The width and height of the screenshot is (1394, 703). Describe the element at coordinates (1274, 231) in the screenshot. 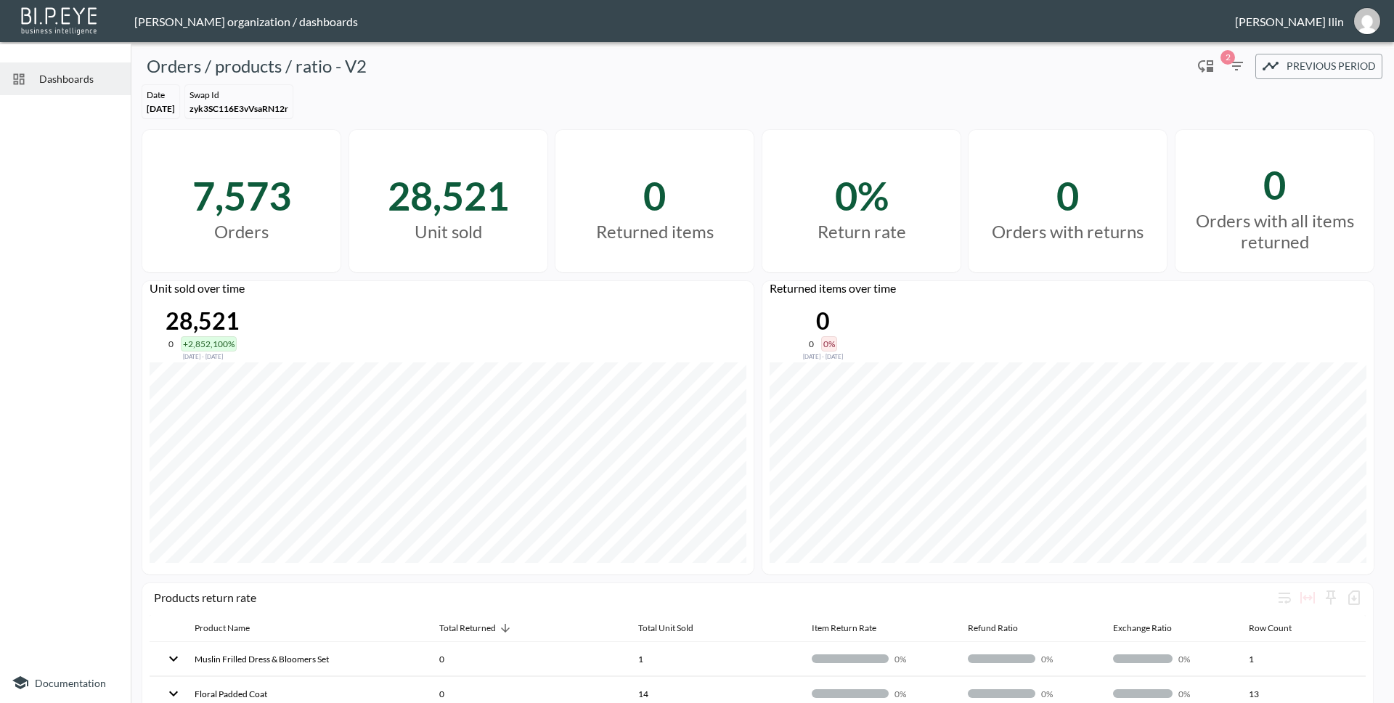

I see `div: Orders with all items returned` at that location.